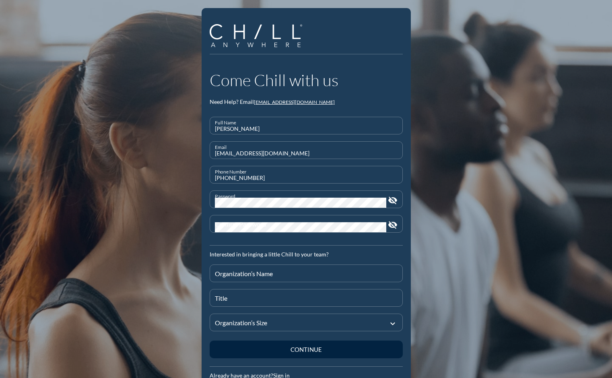  What do you see at coordinates (256, 35) in the screenshot?
I see `img: Company Logo` at bounding box center [256, 35].